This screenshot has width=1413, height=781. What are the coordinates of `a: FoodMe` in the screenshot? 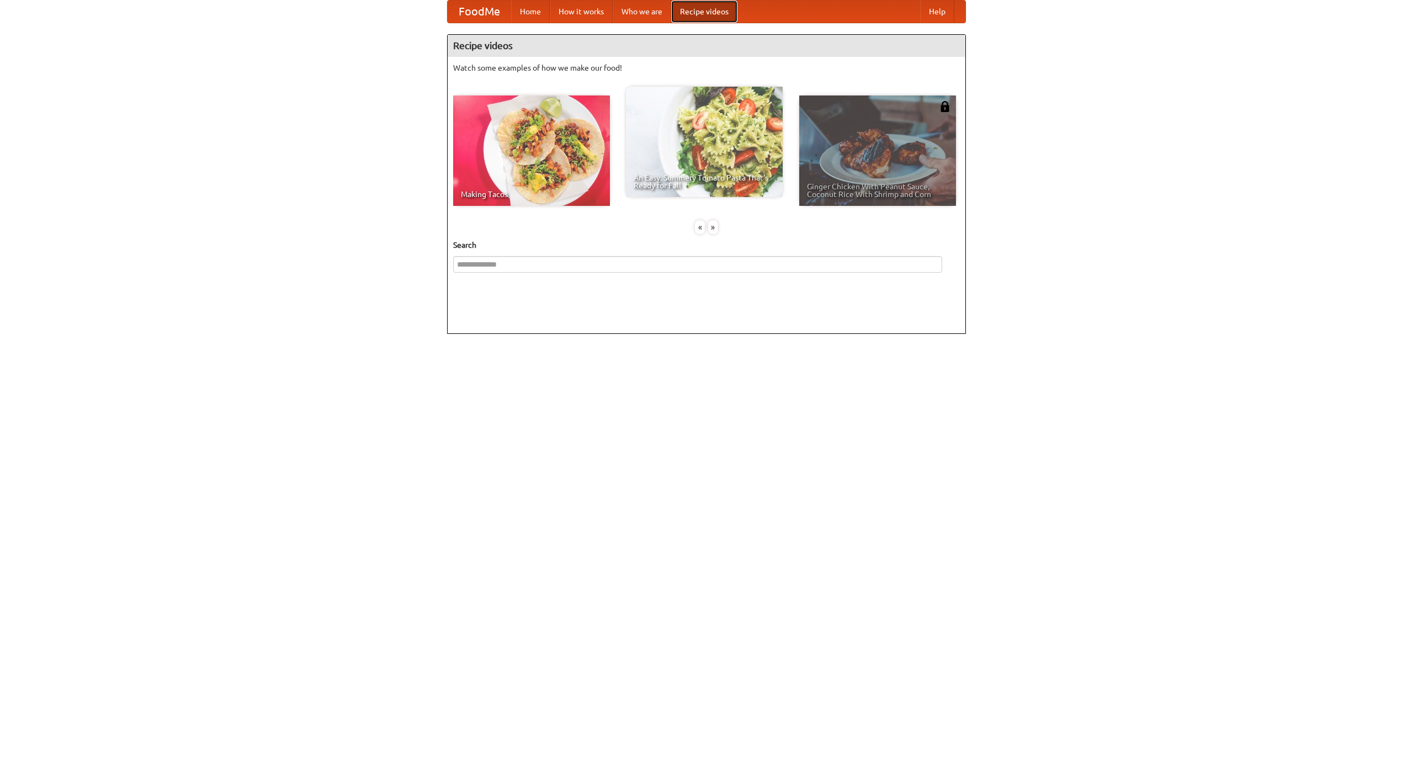 It's located at (479, 12).